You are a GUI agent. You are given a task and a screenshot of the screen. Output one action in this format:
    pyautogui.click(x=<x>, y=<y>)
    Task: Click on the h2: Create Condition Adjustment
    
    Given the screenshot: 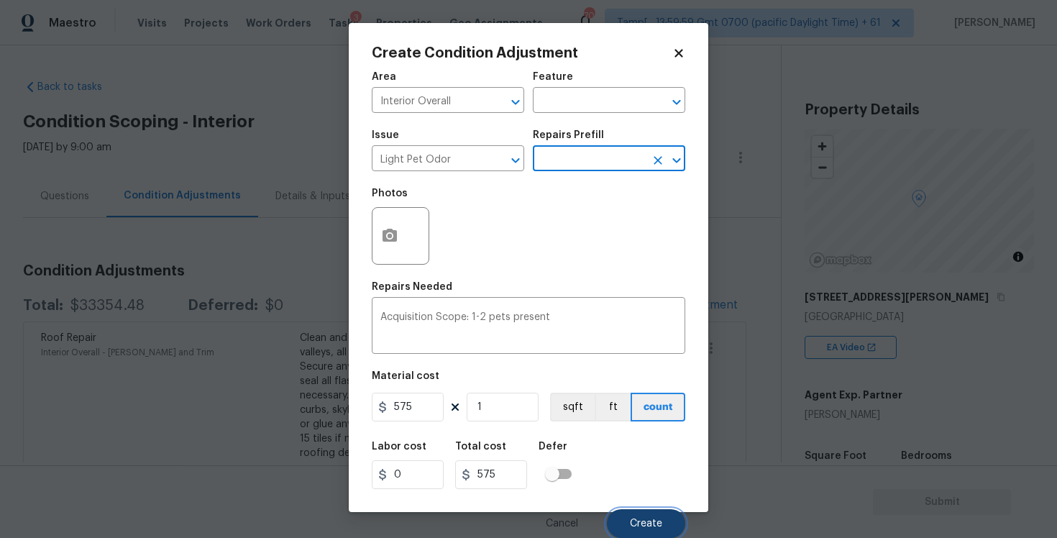 What is the action you would take?
    pyautogui.click(x=522, y=53)
    